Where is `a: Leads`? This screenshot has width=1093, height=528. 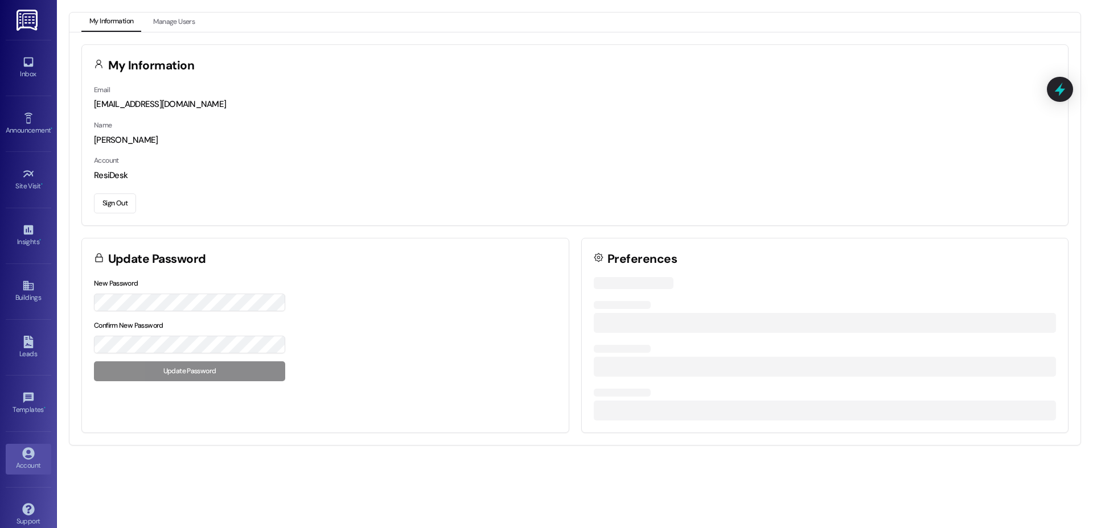 a: Leads is located at coordinates (28, 348).